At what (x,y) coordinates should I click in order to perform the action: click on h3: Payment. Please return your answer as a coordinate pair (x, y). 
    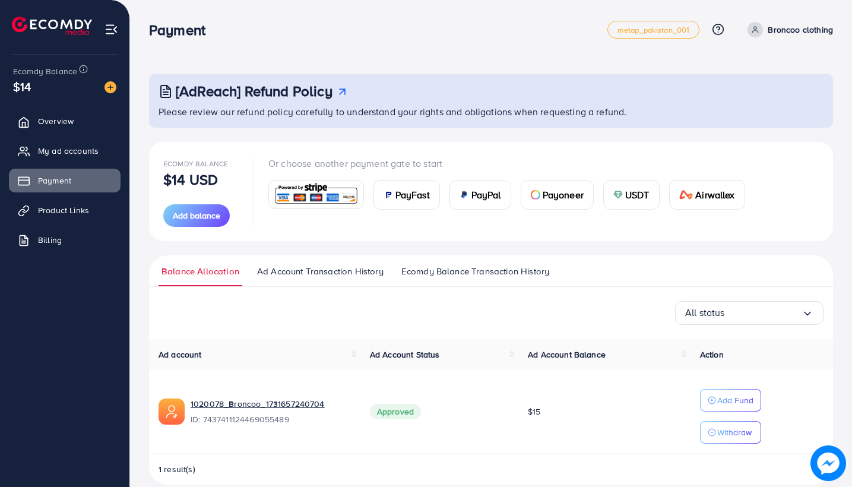
    Looking at the image, I should click on (182, 30).